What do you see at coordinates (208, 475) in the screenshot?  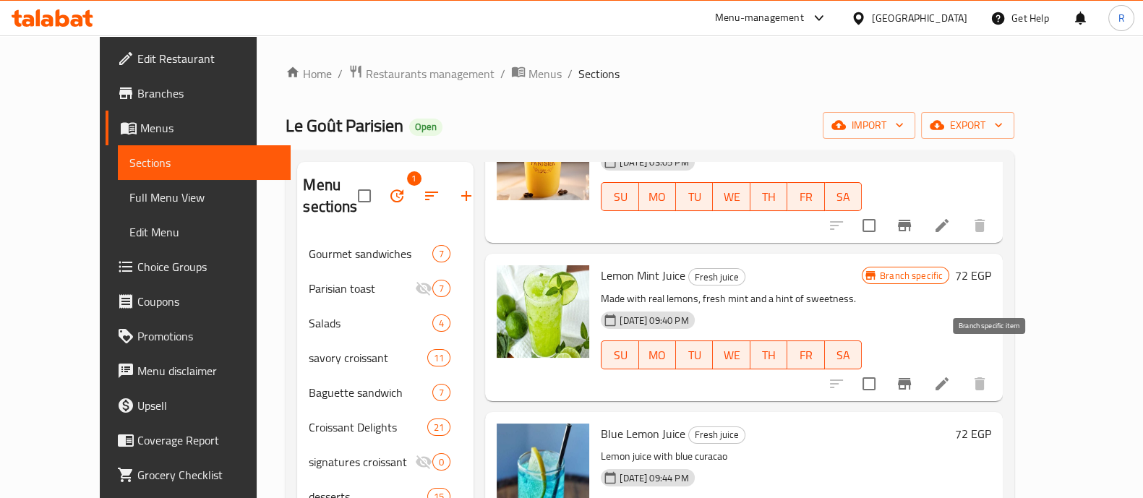 I see `span: Grocery Checklist` at bounding box center [208, 475].